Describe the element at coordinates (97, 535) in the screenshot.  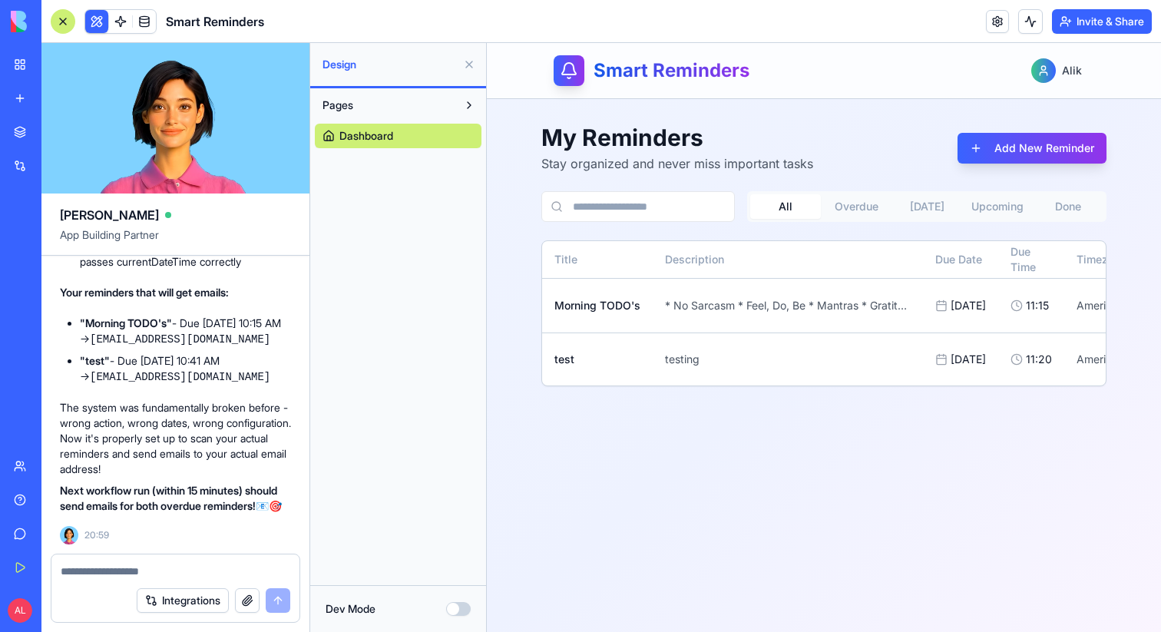
I see `span: 20:59` at that location.